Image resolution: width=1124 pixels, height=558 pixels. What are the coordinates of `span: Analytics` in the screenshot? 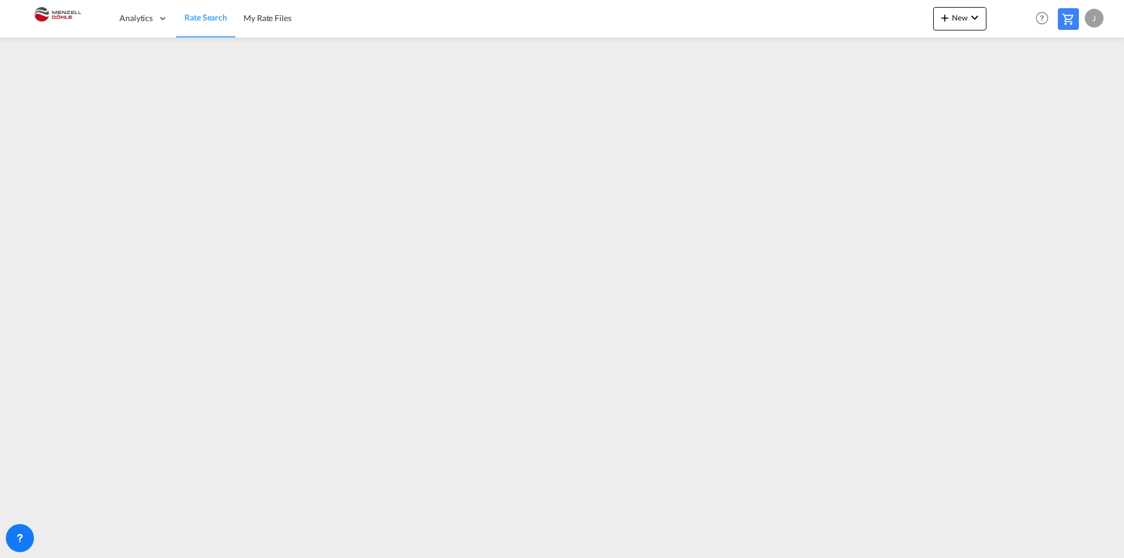 It's located at (136, 18).